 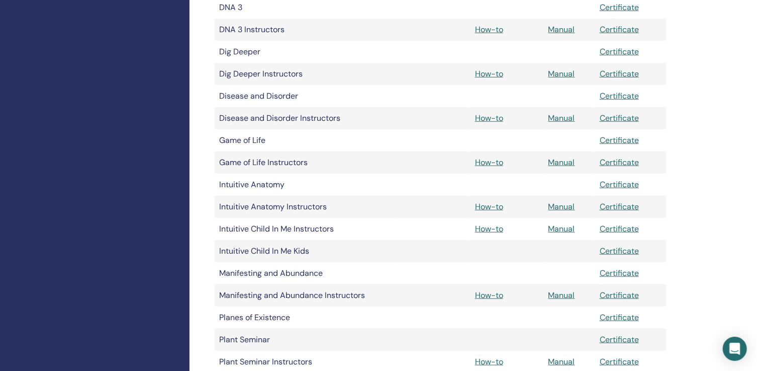 What do you see at coordinates (305, 30) in the screenshot?
I see `td: DNA 3 Instructors` at bounding box center [305, 30].